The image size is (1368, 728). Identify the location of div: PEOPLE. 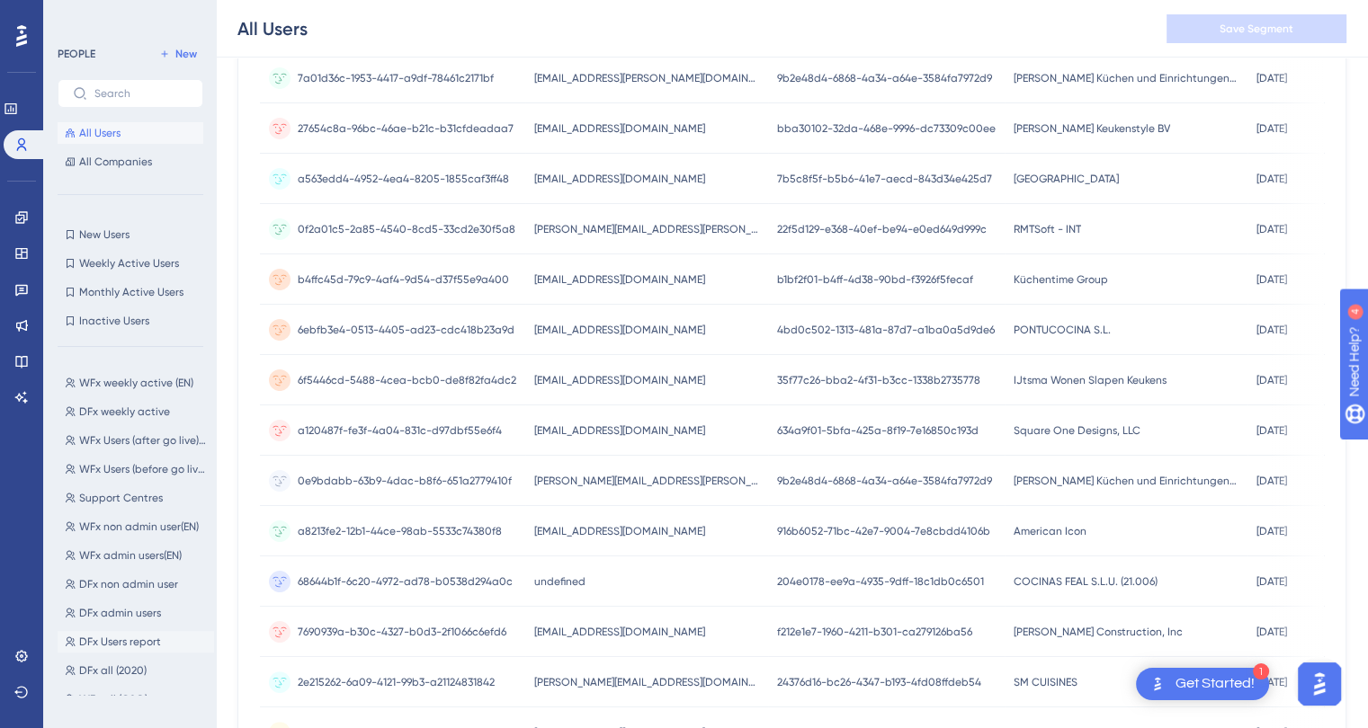
(76, 54).